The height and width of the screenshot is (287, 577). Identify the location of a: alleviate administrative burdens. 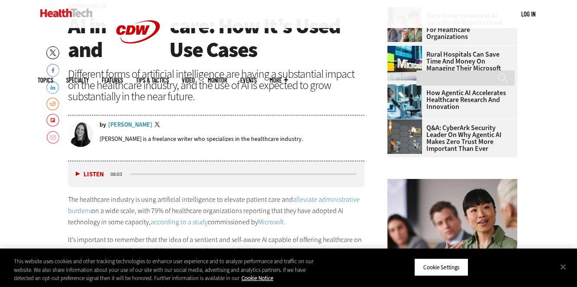
(214, 205).